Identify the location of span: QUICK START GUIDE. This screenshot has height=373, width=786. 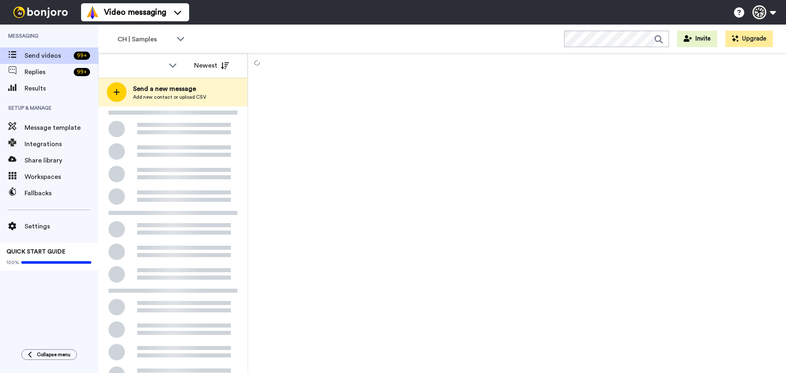
(36, 252).